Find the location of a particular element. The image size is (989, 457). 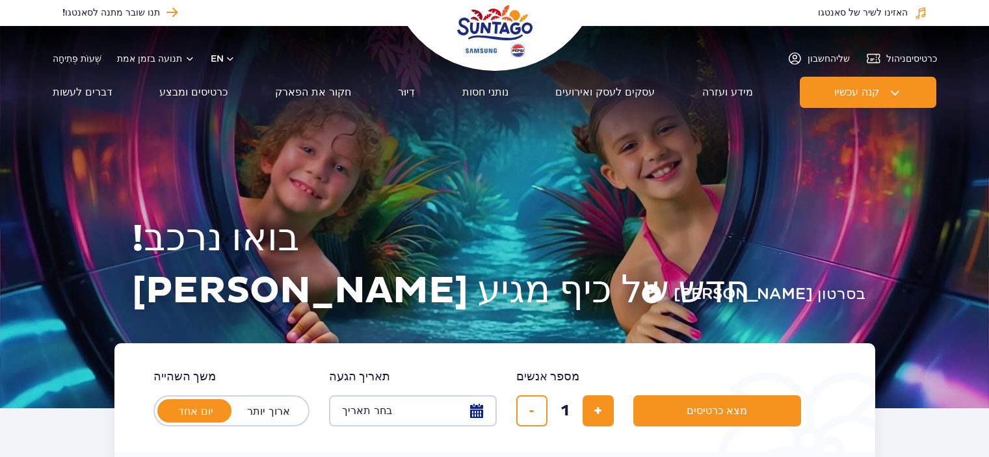

button: תנועה בזמן אמת is located at coordinates (156, 59).